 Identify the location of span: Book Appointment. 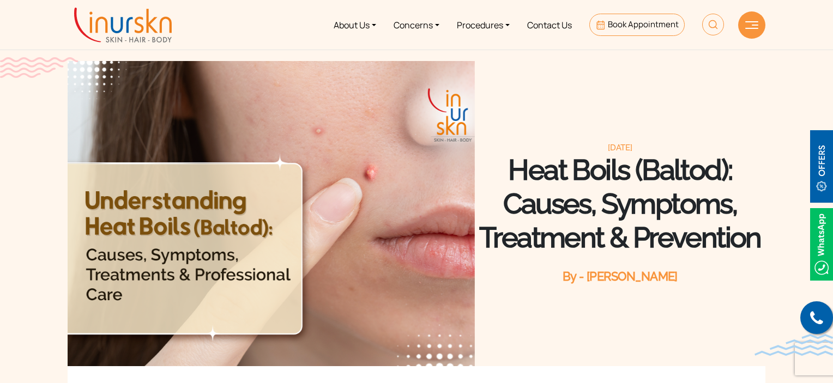
(643, 24).